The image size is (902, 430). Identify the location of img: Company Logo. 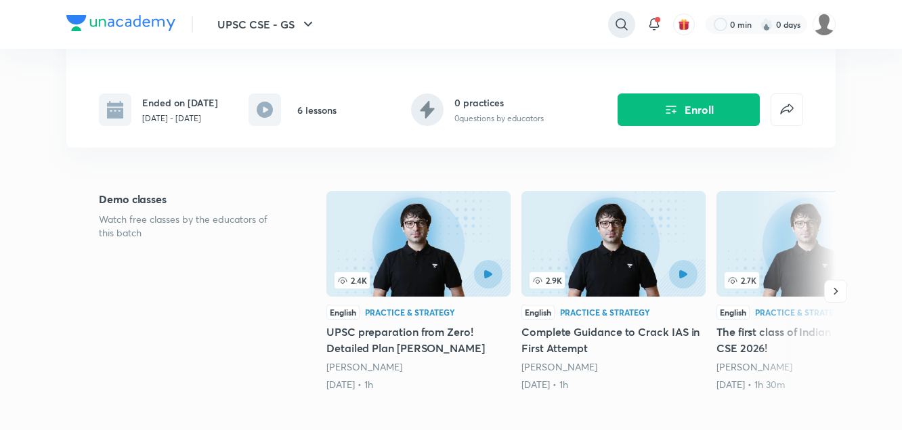
(121, 23).